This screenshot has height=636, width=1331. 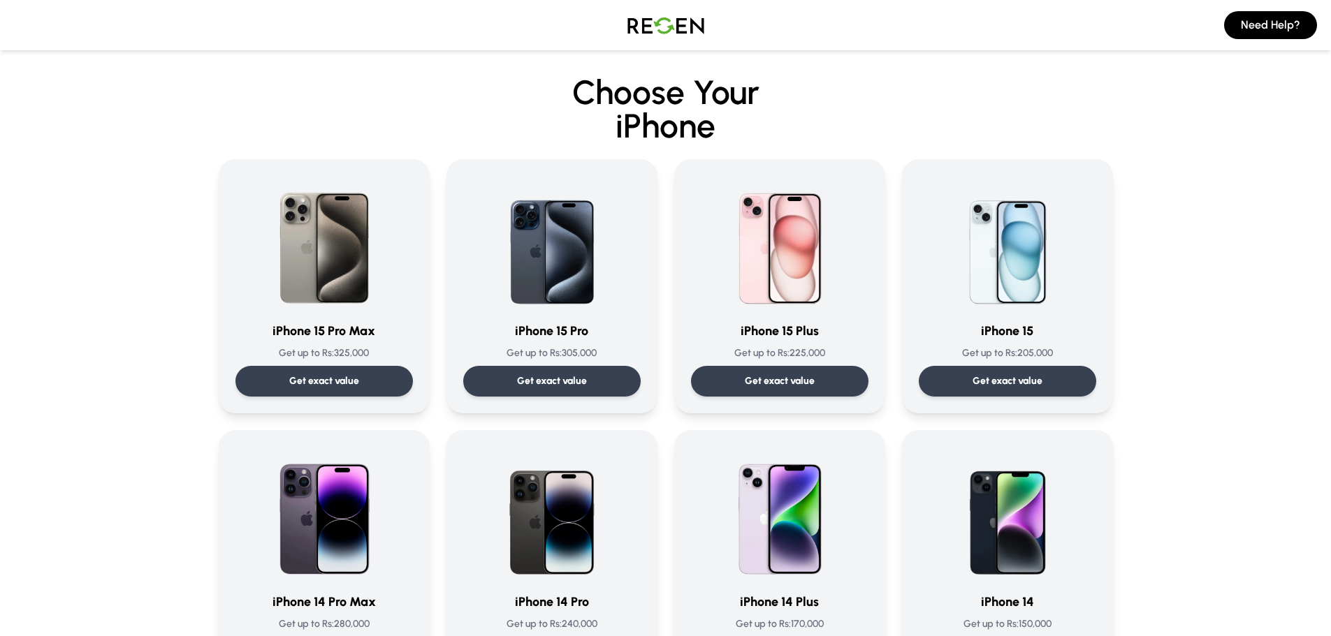 I want to click on h3: iPhone 14 Pro, so click(x=552, y=602).